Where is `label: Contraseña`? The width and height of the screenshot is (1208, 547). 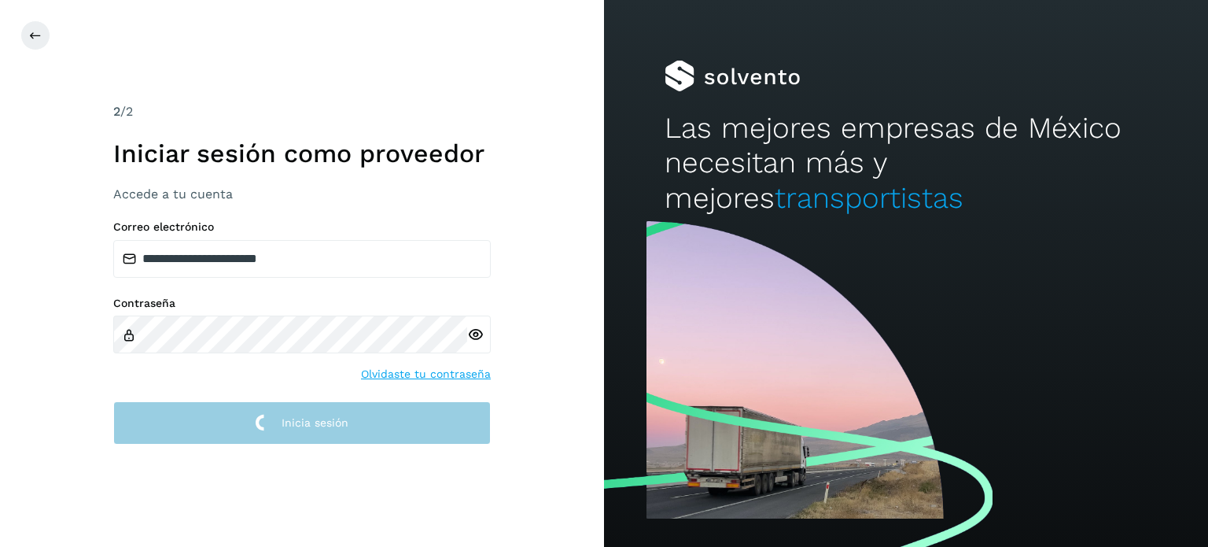 label: Contraseña is located at coordinates (302, 303).